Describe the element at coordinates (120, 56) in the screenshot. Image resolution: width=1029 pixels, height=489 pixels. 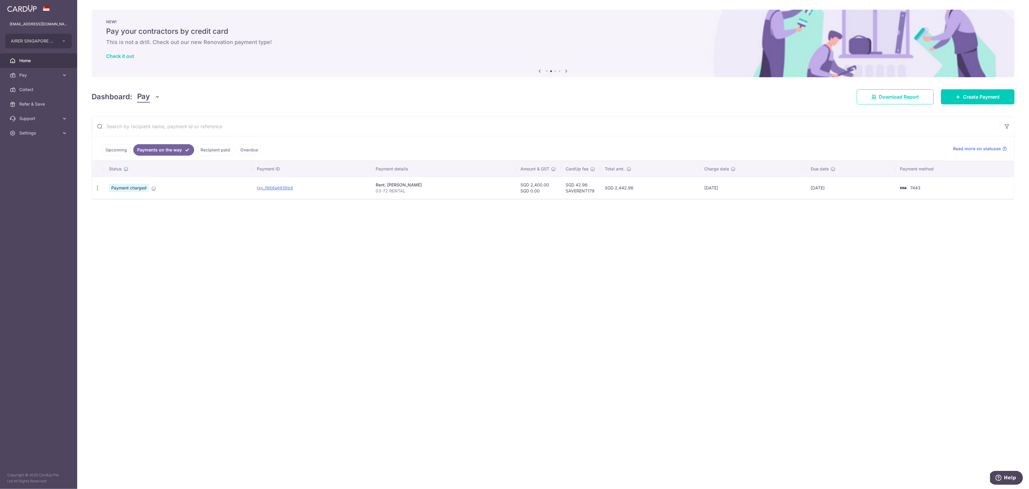
I see `a: Check it out` at that location.